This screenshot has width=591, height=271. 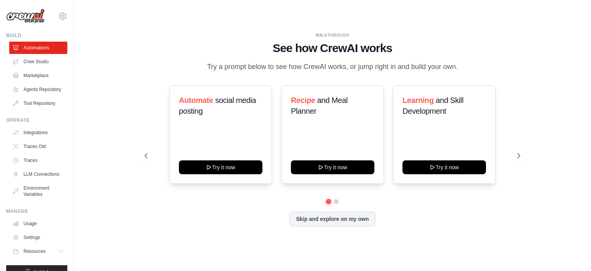 What do you see at coordinates (319, 105) in the screenshot?
I see `span: and Meal Planner` at bounding box center [319, 105].